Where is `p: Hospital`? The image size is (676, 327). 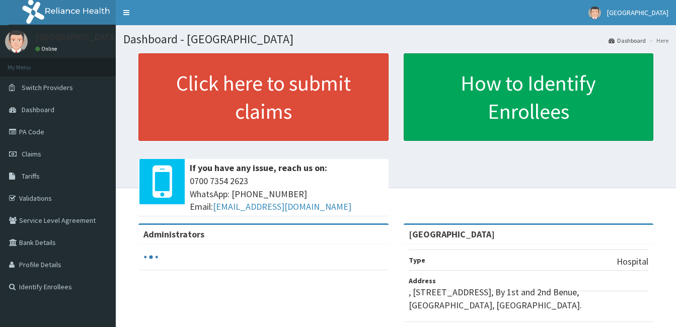 p: Hospital is located at coordinates (632, 262).